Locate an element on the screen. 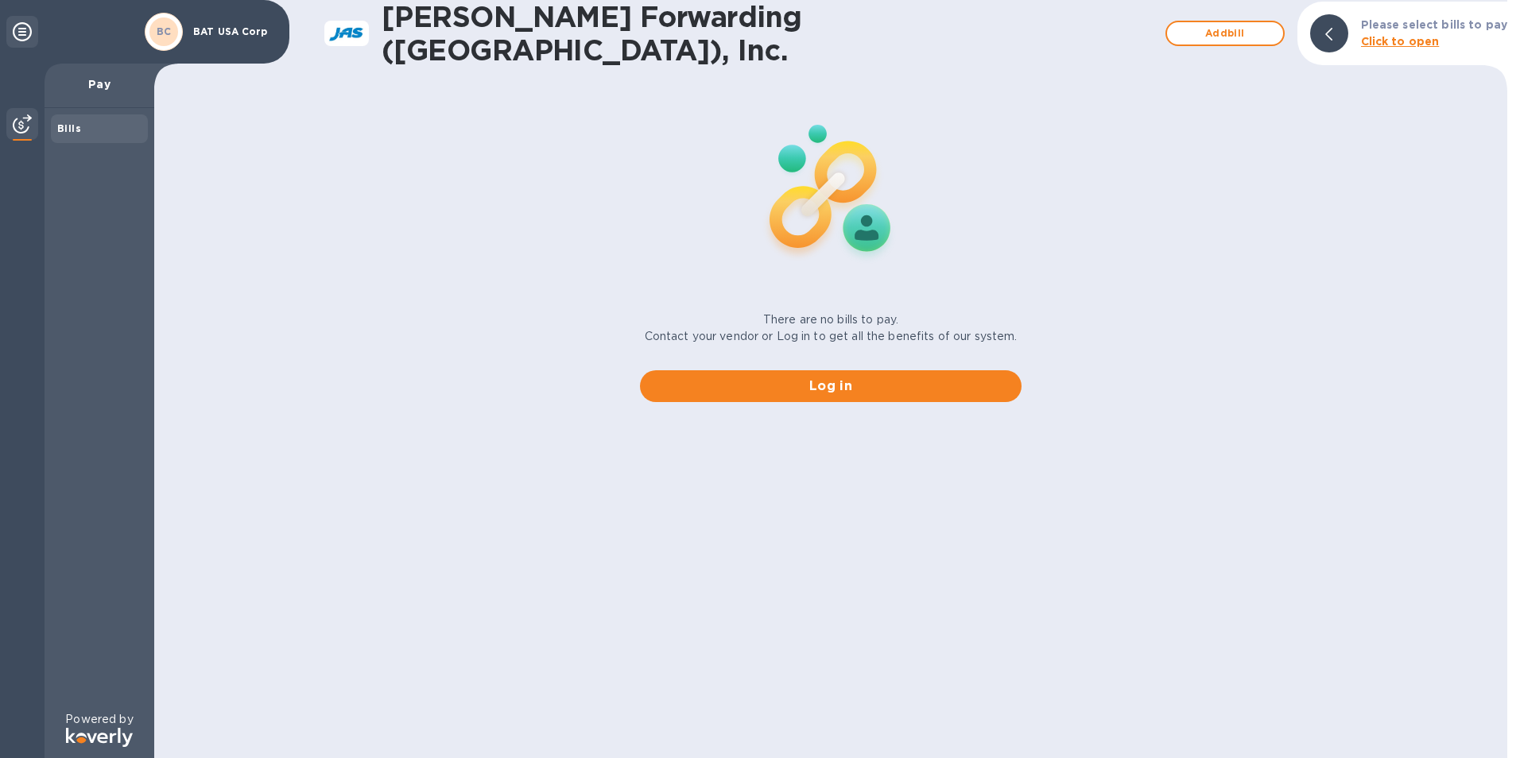 The image size is (1520, 758). button: Addbill is located at coordinates (1225, 33).